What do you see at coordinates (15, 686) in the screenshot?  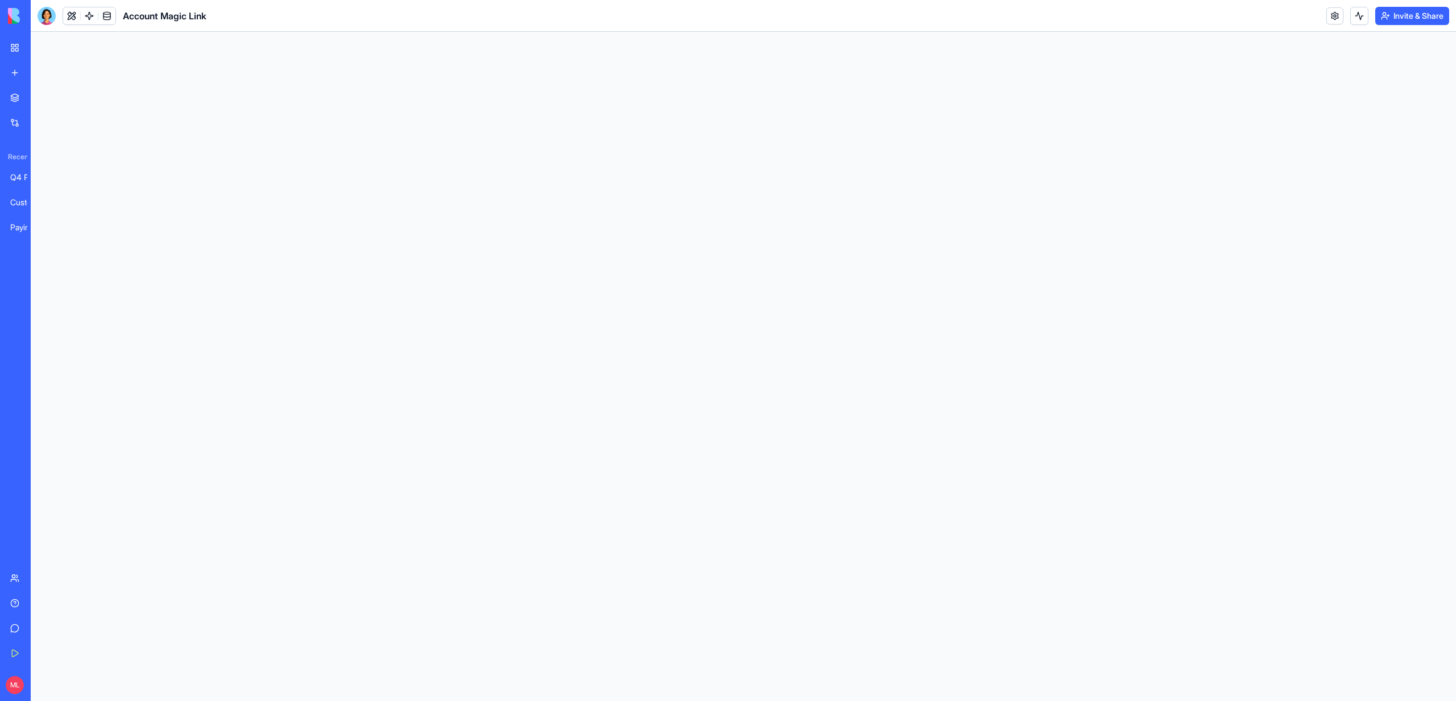 I see `span: ML` at bounding box center [15, 686].